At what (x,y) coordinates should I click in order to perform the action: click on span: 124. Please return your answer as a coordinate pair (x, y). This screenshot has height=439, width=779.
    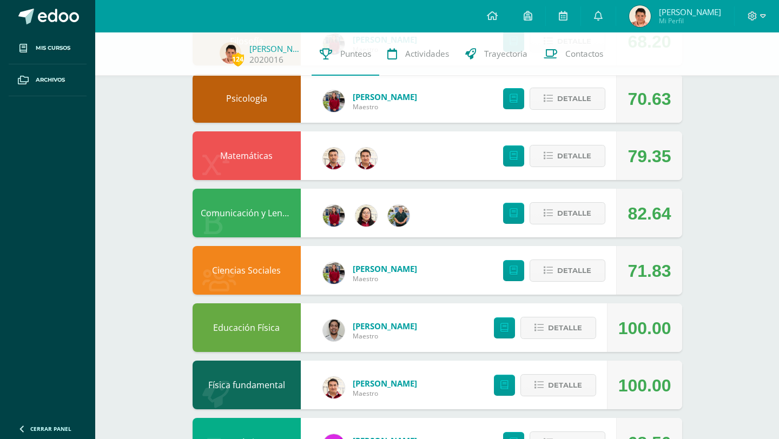
    Looking at the image, I should click on (238, 59).